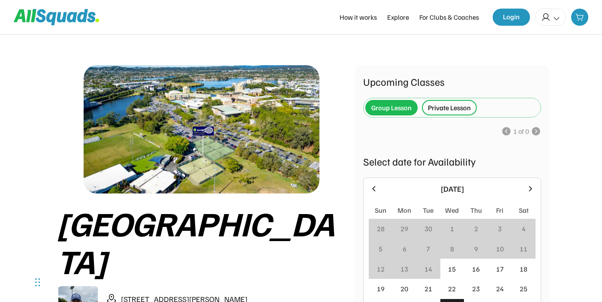  I want to click on div: 25, so click(524, 289).